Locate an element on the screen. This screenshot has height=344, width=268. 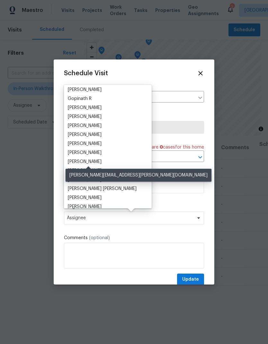
span: Assignee is located at coordinates (130, 218).